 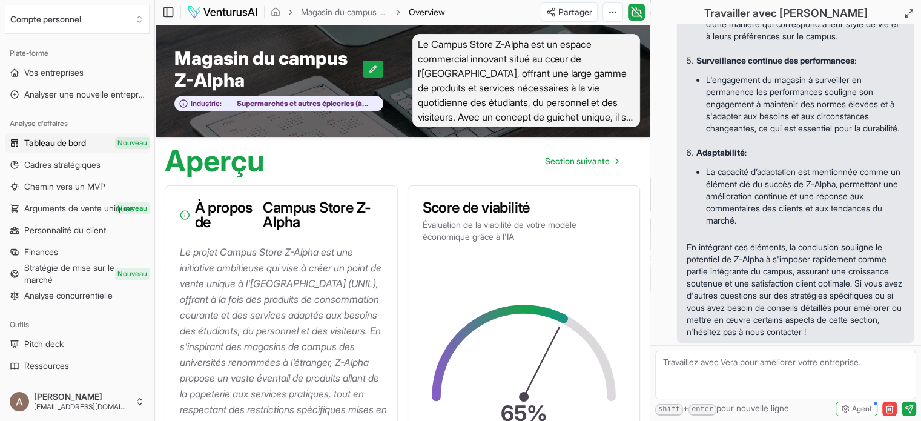 What do you see at coordinates (77, 186) in the screenshot?
I see `a: Chemin vers un MVP` at bounding box center [77, 186].